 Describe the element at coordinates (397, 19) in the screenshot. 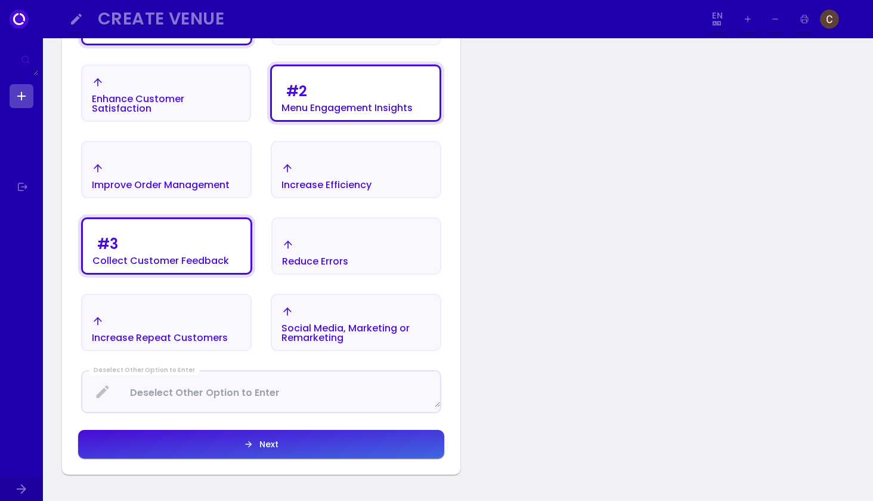

I see `button: Create Venue` at that location.